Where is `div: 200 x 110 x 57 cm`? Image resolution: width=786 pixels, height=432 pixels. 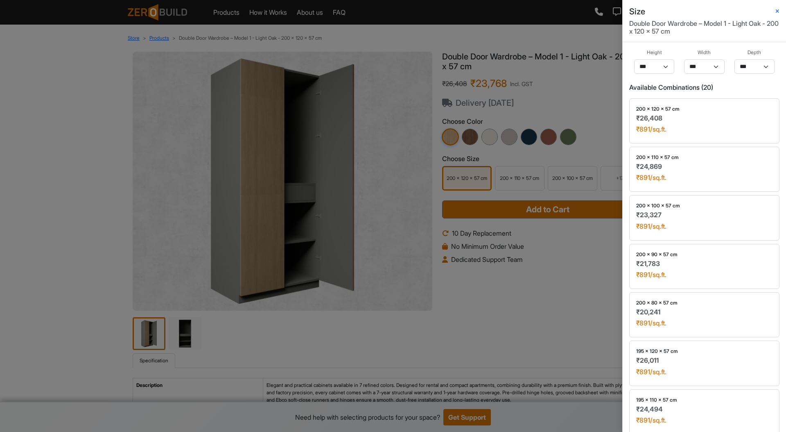 div: 200 x 110 x 57 cm is located at coordinates (704, 157).